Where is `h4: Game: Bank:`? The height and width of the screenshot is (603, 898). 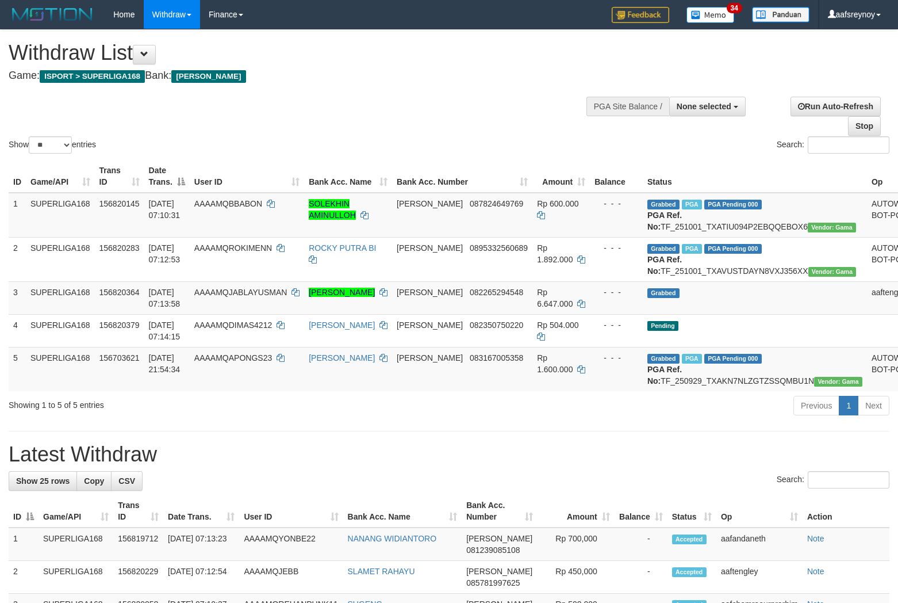
h4: Game: Bank: is located at coordinates (298, 76).